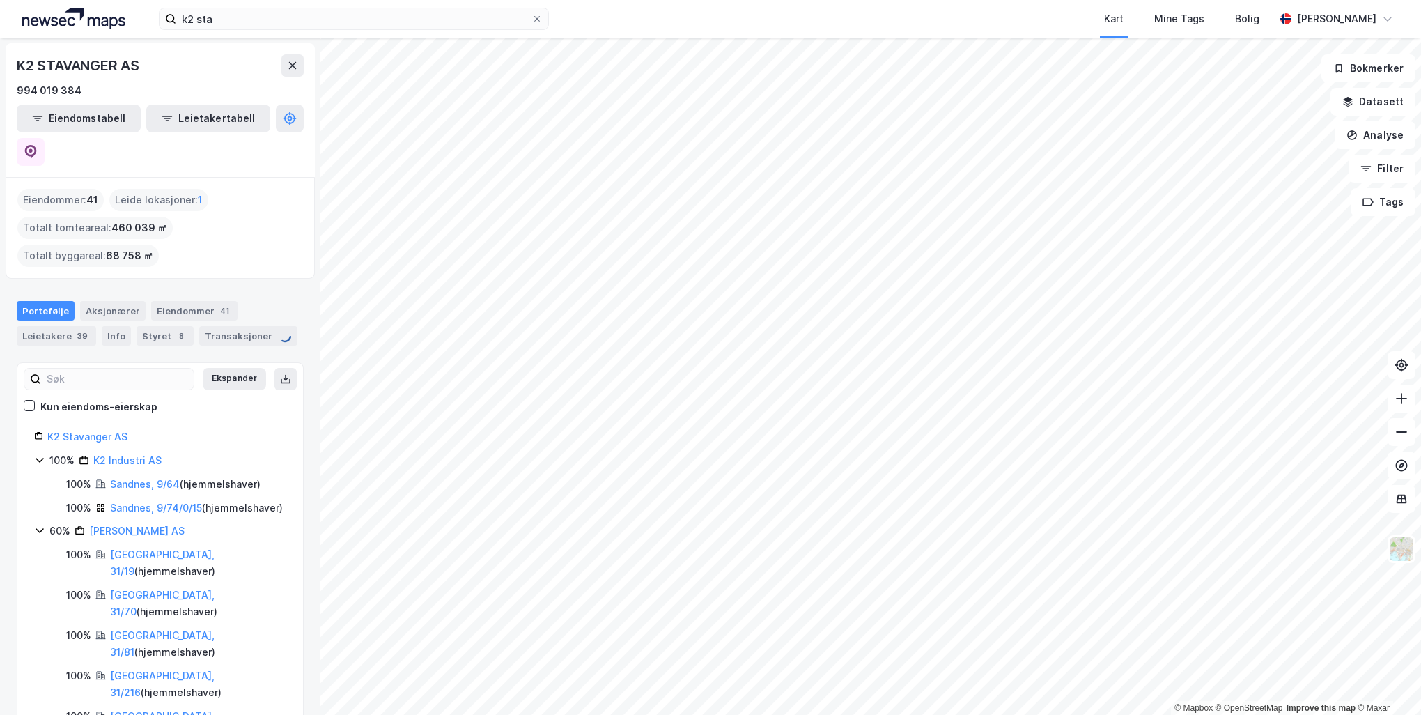  Describe the element at coordinates (224, 311) in the screenshot. I see `div: 41` at that location.